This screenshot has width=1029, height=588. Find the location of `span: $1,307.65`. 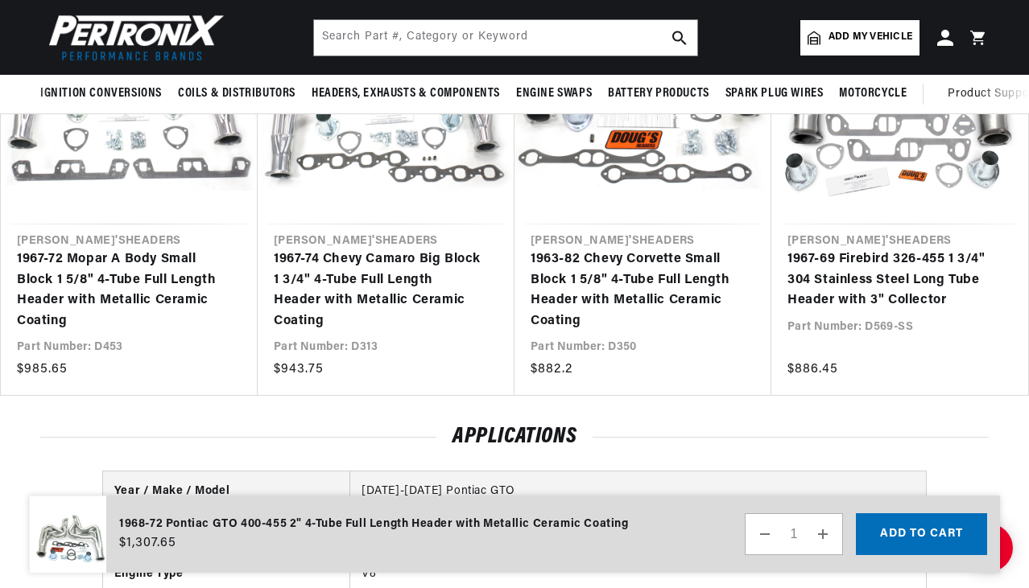

span: $1,307.65 is located at coordinates (147, 543).